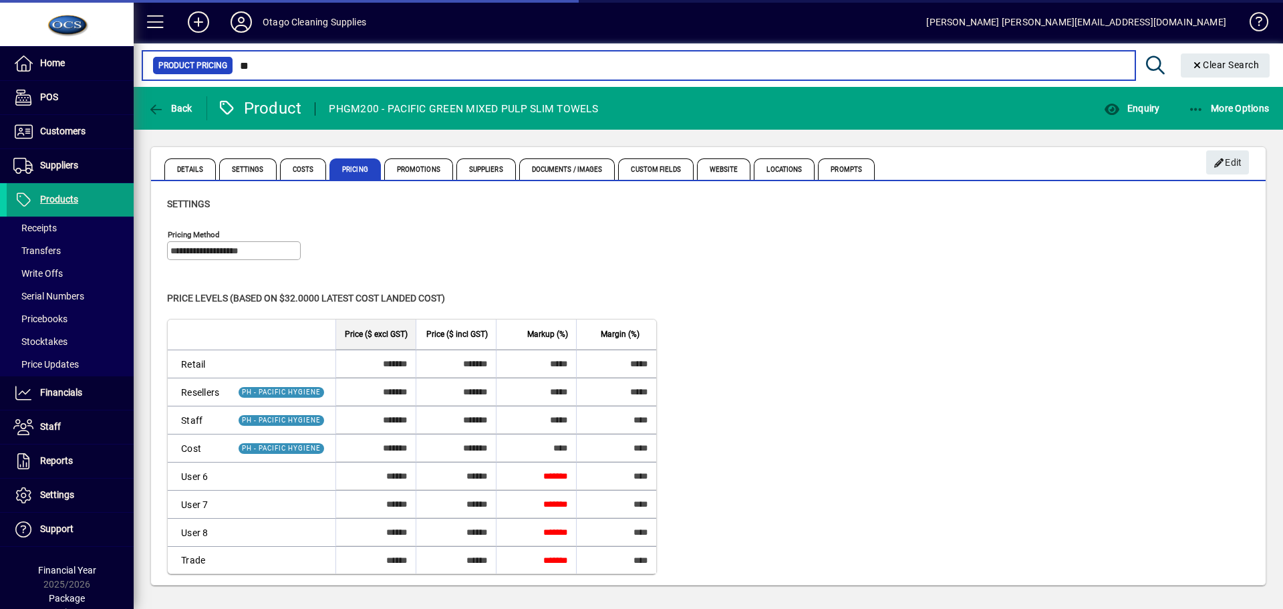 The height and width of the screenshot is (609, 1283). I want to click on button: More Options, so click(1229, 108).